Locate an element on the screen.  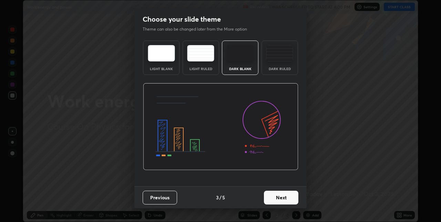
div: Light Ruled is located at coordinates (201, 69).